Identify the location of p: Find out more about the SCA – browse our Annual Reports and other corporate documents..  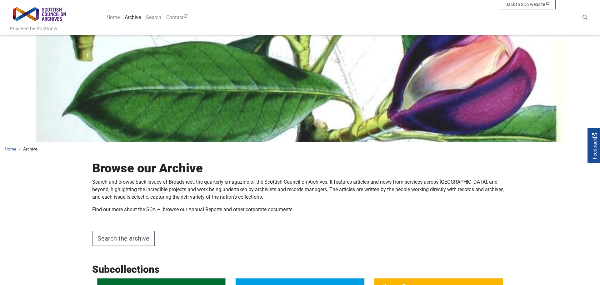
(300, 209).